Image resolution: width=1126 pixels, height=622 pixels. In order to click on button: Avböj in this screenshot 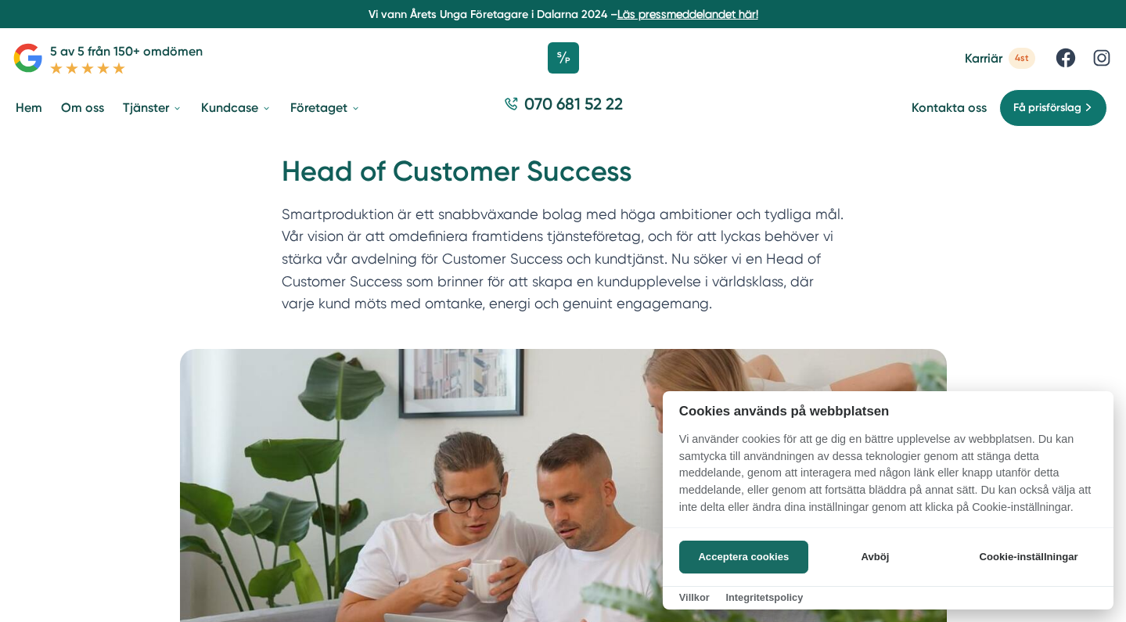, I will do `click(875, 557)`.